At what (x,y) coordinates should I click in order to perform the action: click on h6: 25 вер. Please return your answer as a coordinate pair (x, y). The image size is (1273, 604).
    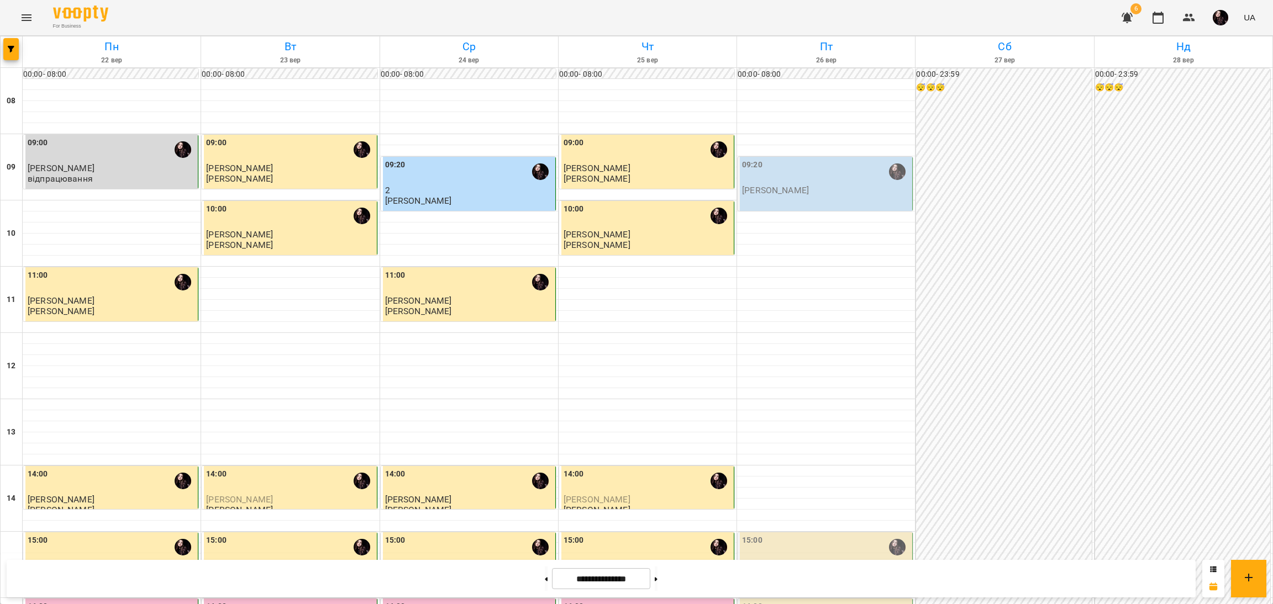
    Looking at the image, I should click on (647, 60).